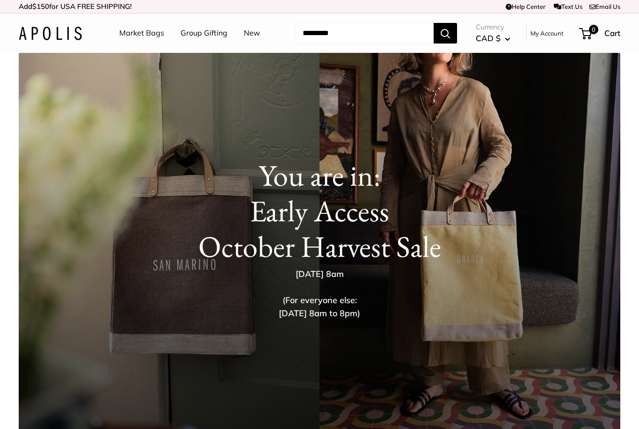  What do you see at coordinates (568, 7) in the screenshot?
I see `a: Text Us` at bounding box center [568, 7].